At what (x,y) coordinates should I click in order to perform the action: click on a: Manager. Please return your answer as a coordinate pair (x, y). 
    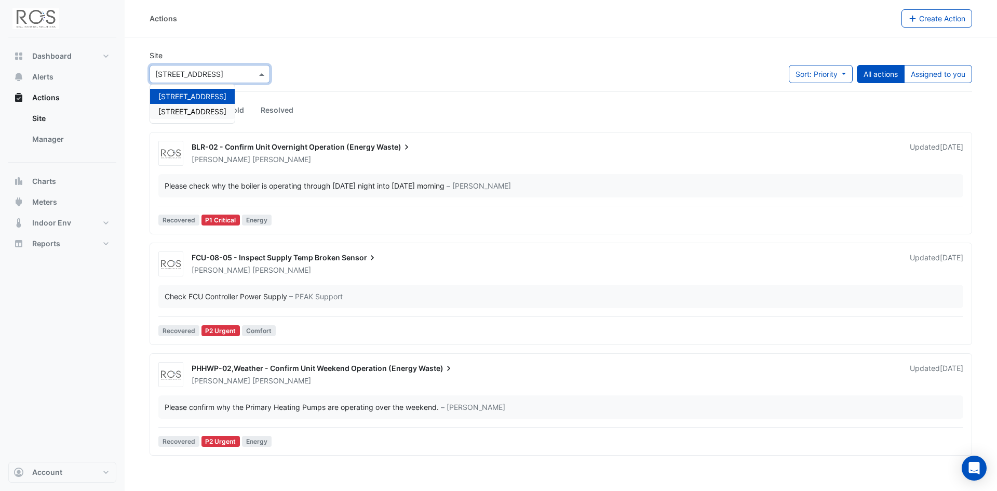
    Looking at the image, I should click on (70, 139).